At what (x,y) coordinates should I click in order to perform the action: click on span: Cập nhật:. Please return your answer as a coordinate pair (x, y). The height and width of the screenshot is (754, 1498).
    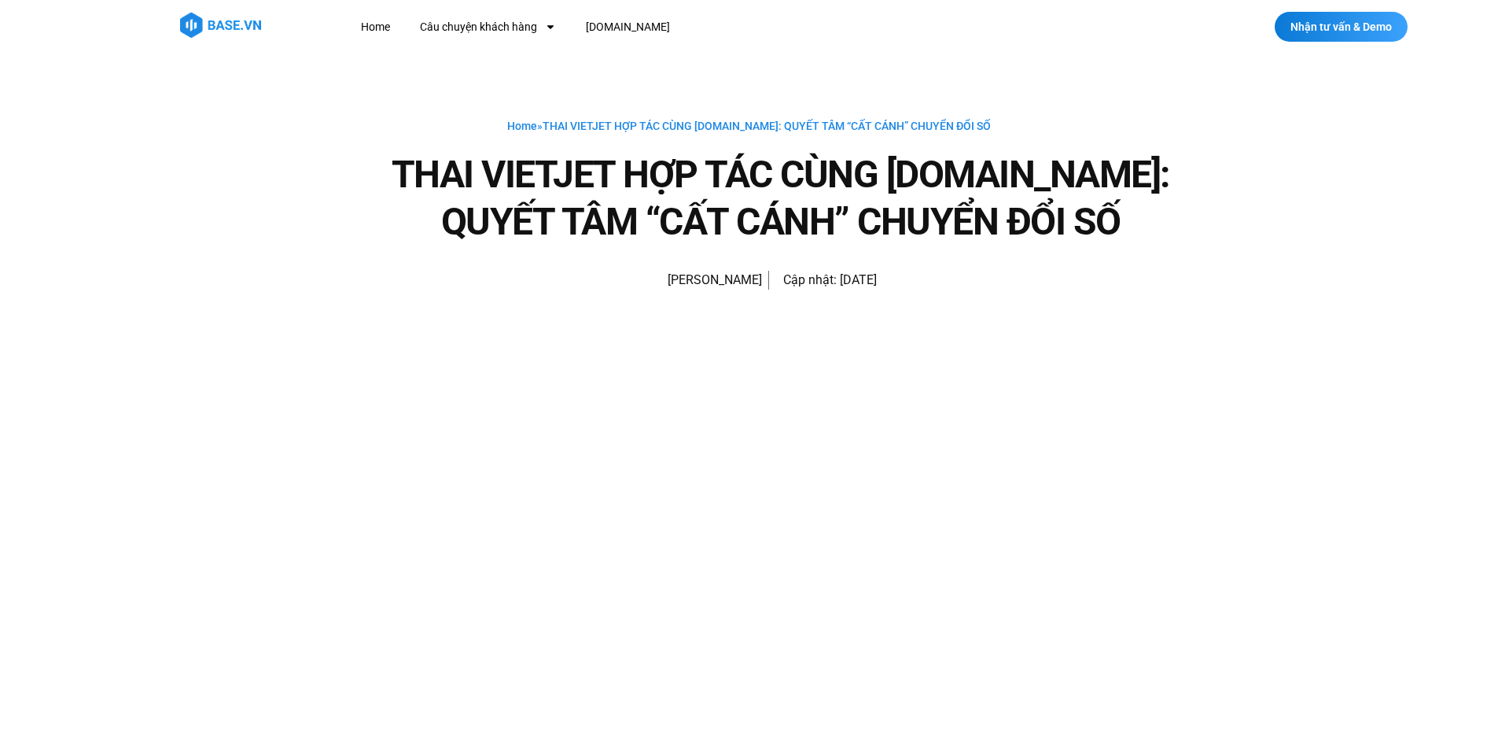
    Looking at the image, I should click on (810, 279).